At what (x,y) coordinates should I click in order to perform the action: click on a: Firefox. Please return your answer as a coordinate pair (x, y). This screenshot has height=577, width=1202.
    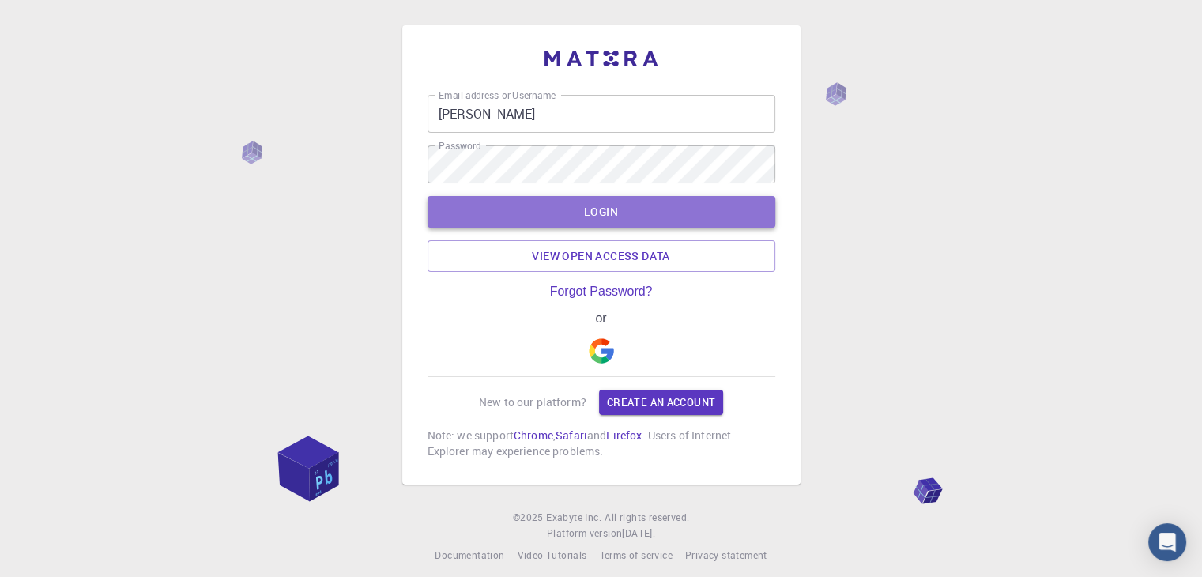
    Looking at the image, I should click on (624, 435).